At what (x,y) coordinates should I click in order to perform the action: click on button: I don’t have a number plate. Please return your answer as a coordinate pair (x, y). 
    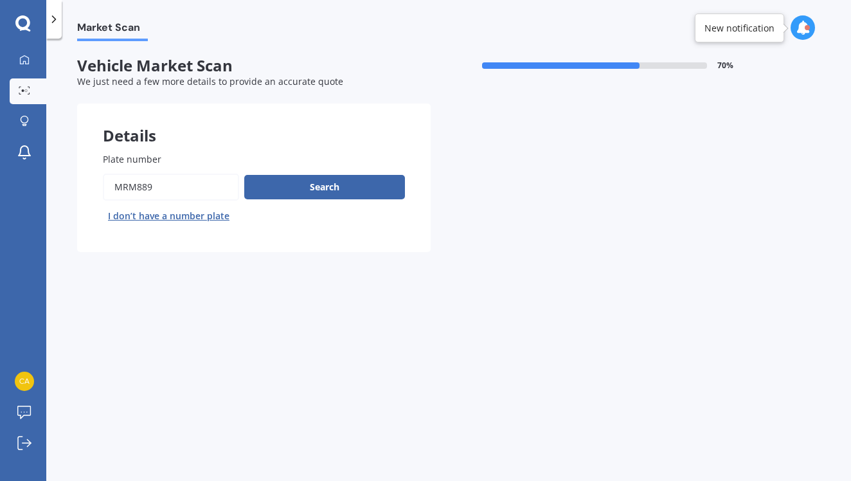
    Looking at the image, I should click on (168, 216).